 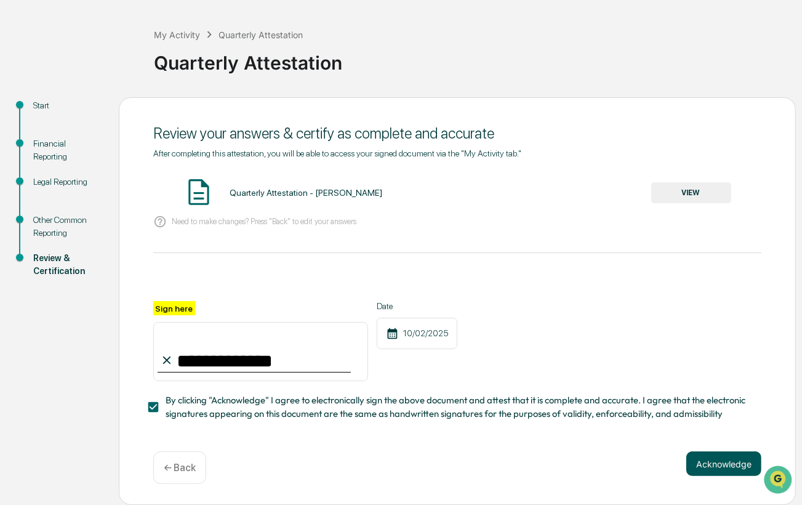 I want to click on label: Date, so click(x=417, y=306).